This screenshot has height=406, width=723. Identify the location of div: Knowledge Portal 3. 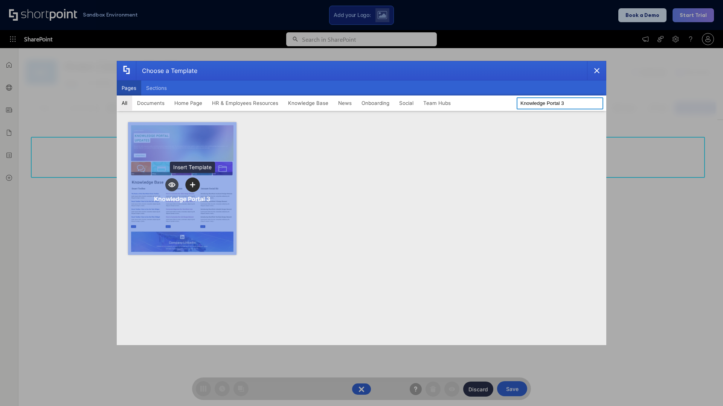
(182, 199).